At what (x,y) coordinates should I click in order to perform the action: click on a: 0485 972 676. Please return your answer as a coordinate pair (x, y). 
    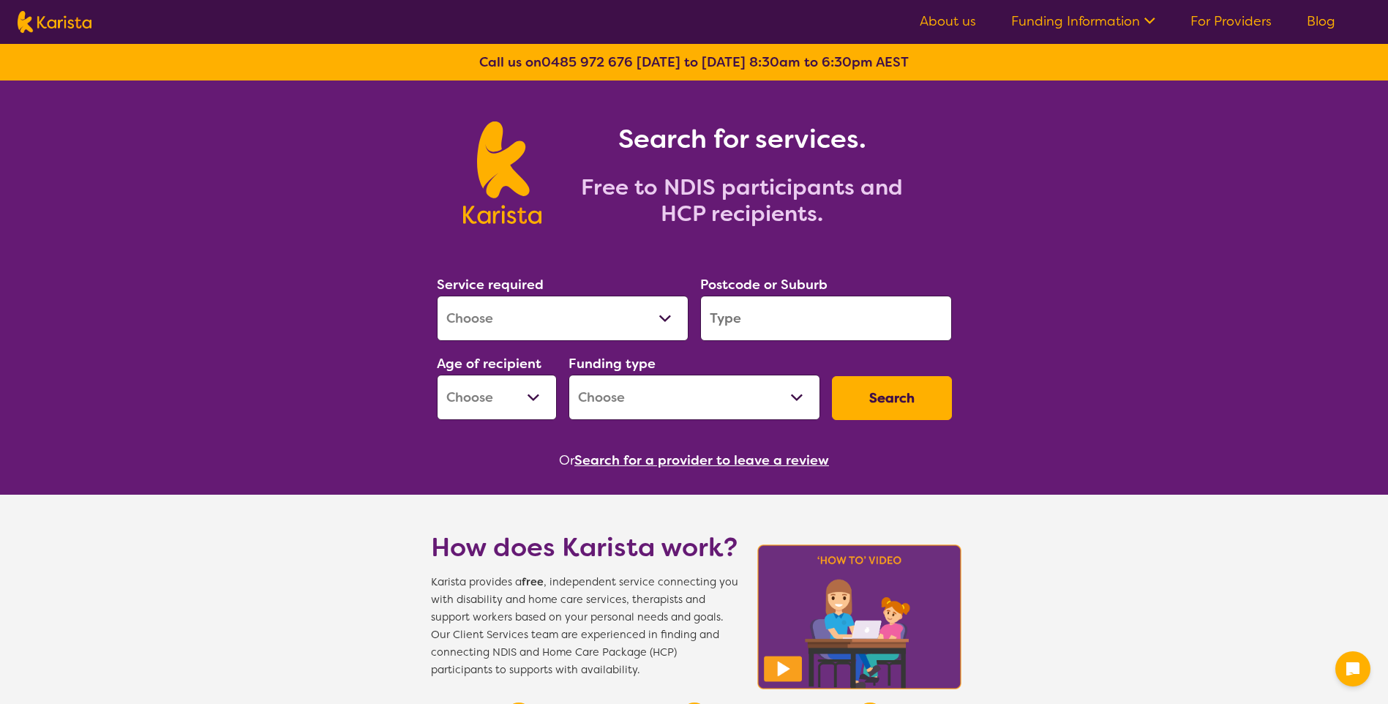
    Looking at the image, I should click on (587, 62).